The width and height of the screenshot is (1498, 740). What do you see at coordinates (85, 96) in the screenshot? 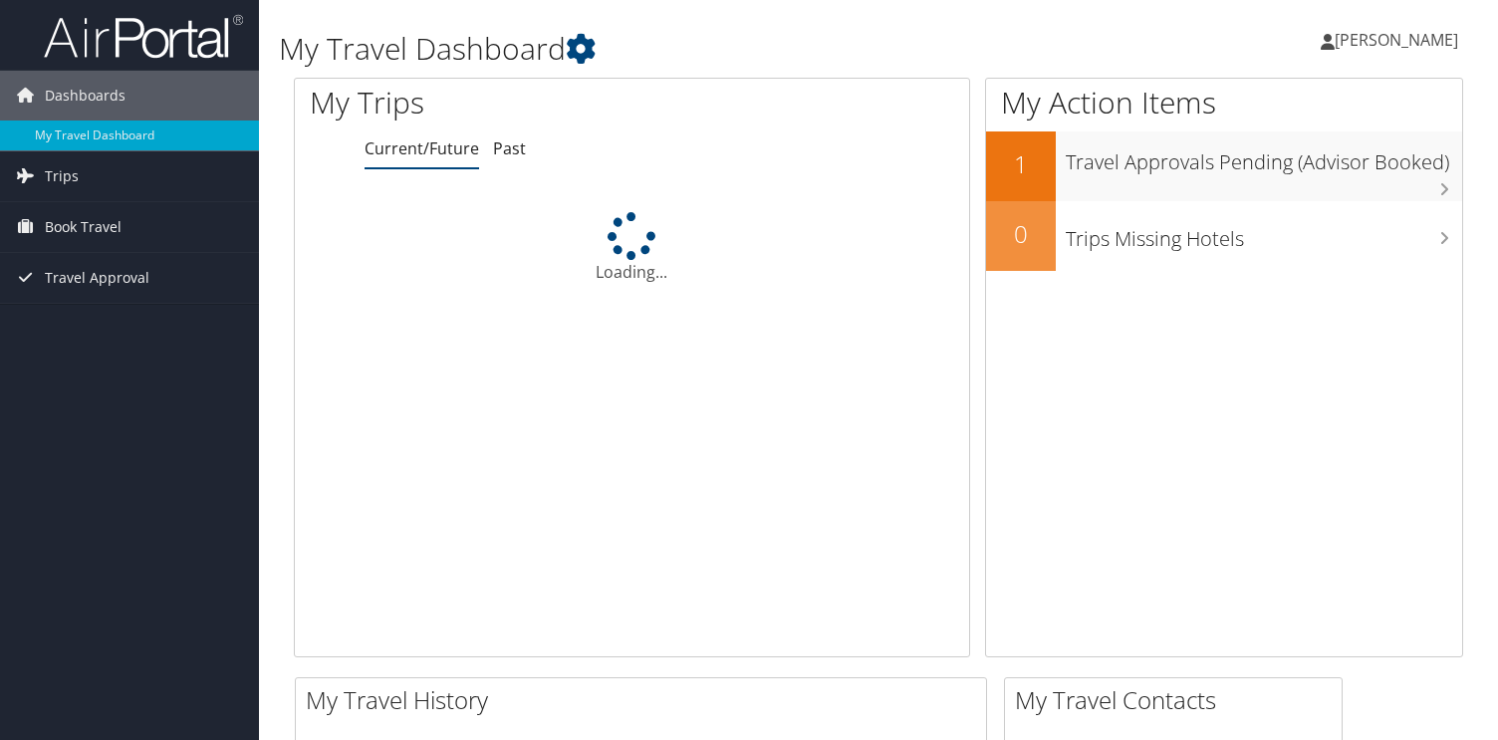
I see `span: Dashboards` at bounding box center [85, 96].